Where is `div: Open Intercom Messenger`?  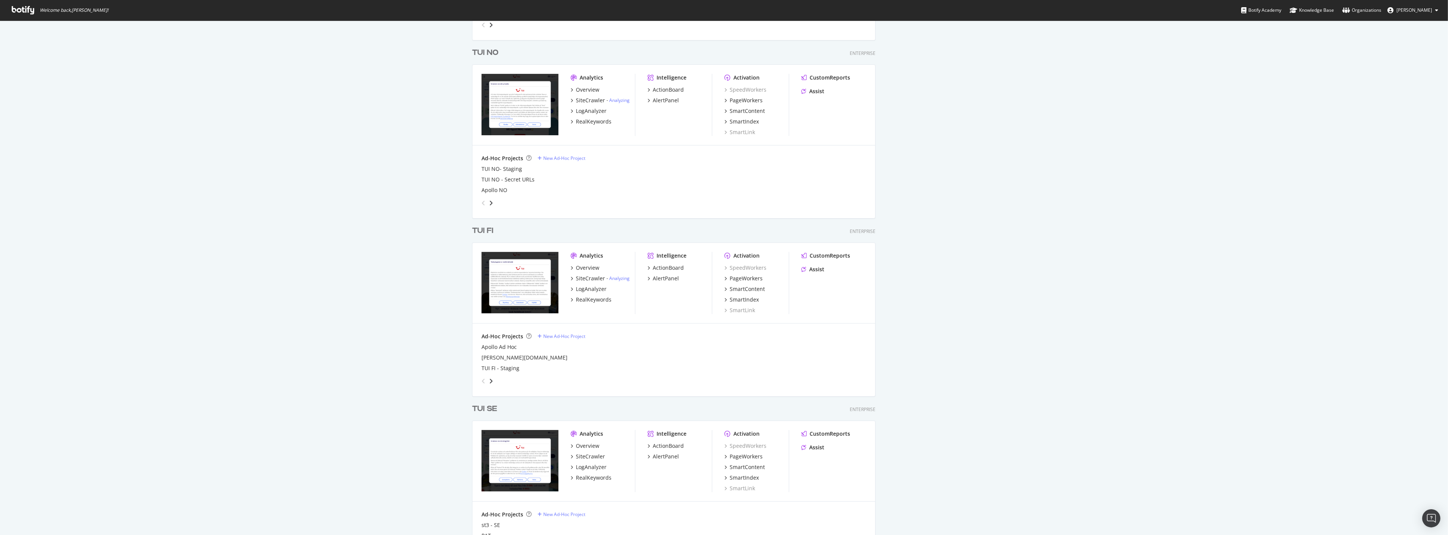 div: Open Intercom Messenger is located at coordinates (1431, 518).